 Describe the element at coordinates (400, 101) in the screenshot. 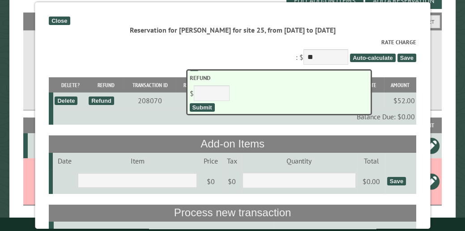

I see `td: $52.00` at that location.